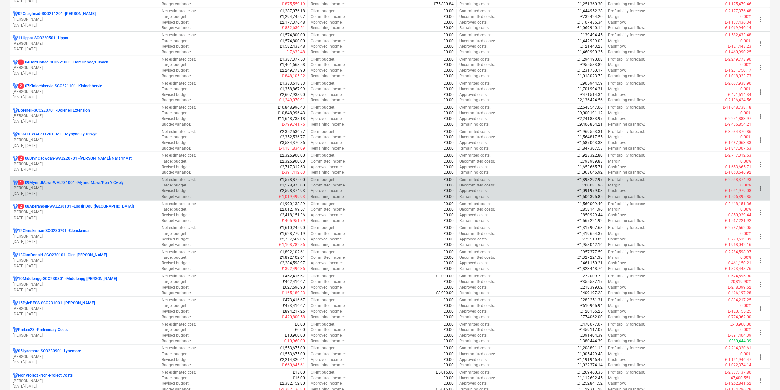 This screenshot has height=390, width=780. I want to click on p: £-1,018,023.73, so click(738, 76).